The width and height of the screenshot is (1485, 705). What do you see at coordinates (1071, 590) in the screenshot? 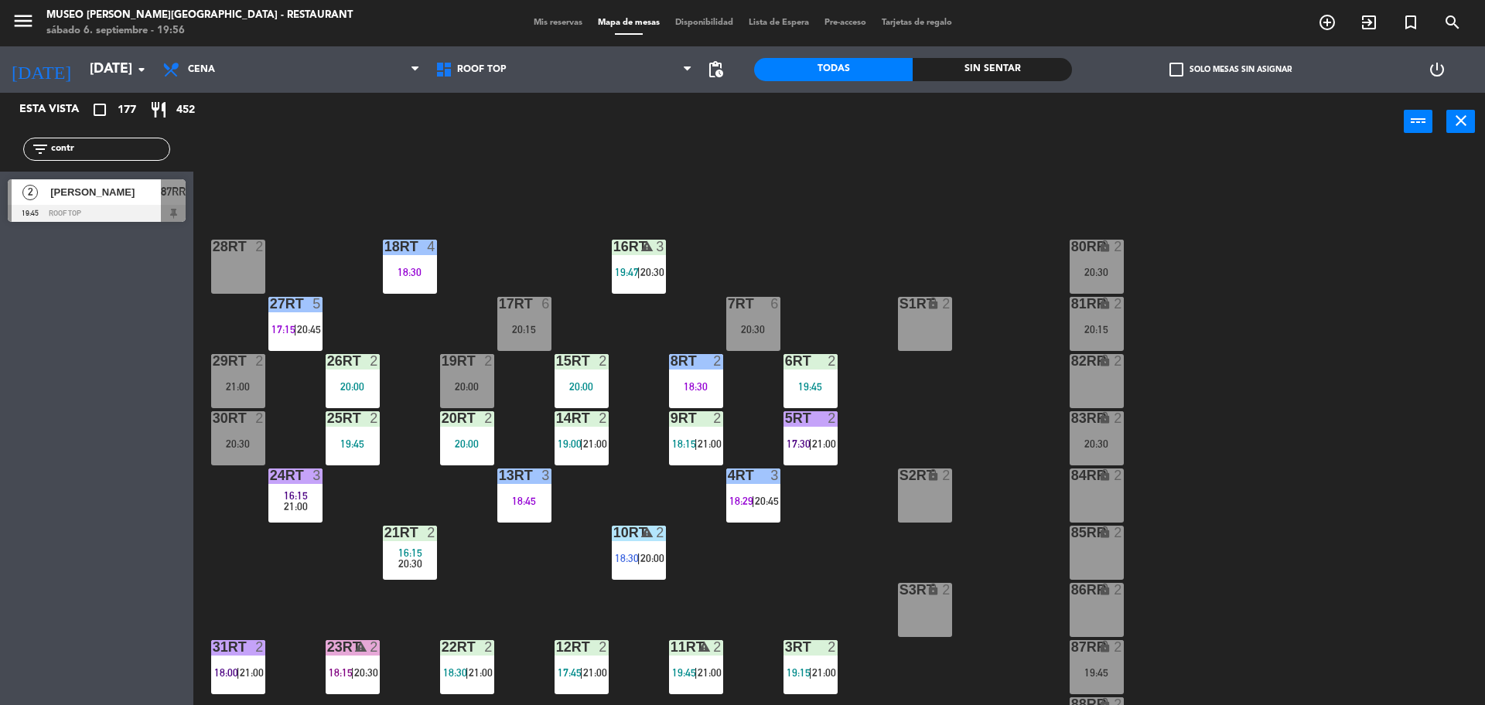
I see `div: 86RR` at bounding box center [1071, 590].